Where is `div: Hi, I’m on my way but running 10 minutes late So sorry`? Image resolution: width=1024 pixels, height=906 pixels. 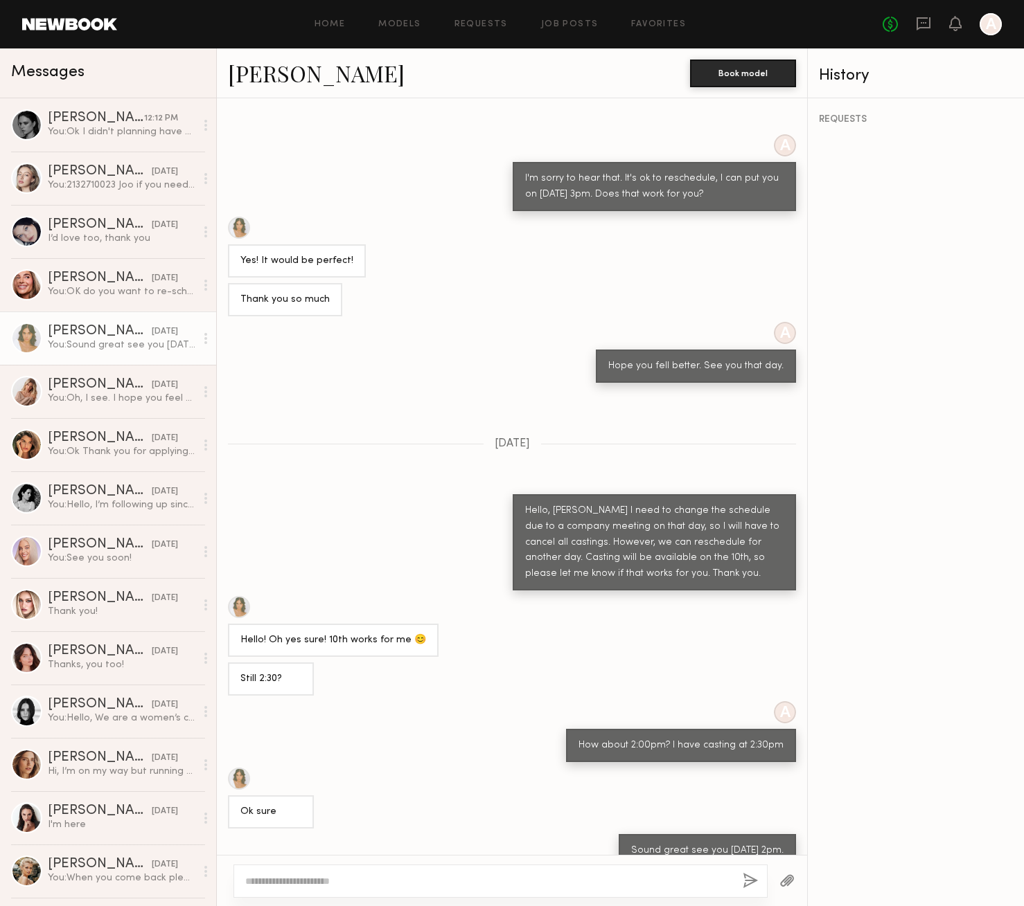
div: Hi, I’m on my way but running 10 minutes late So sorry is located at coordinates (121, 771).